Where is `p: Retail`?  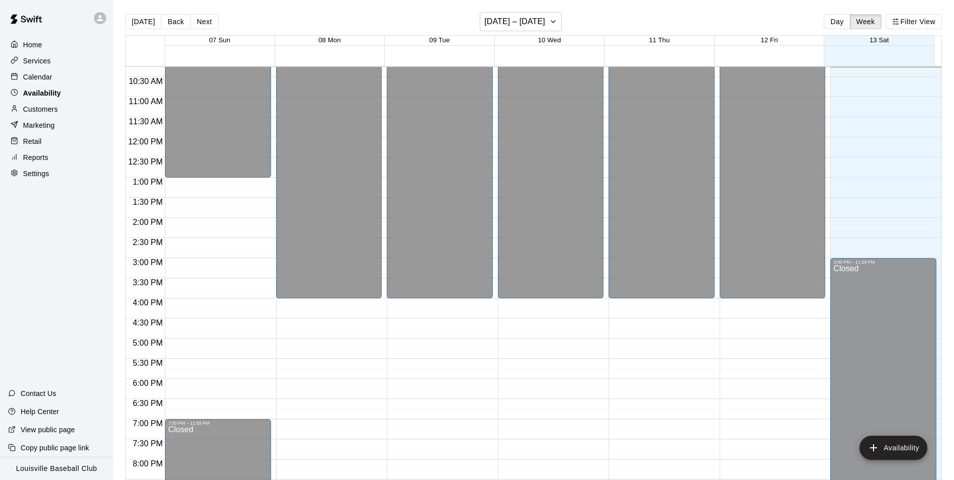 p: Retail is located at coordinates (32, 141).